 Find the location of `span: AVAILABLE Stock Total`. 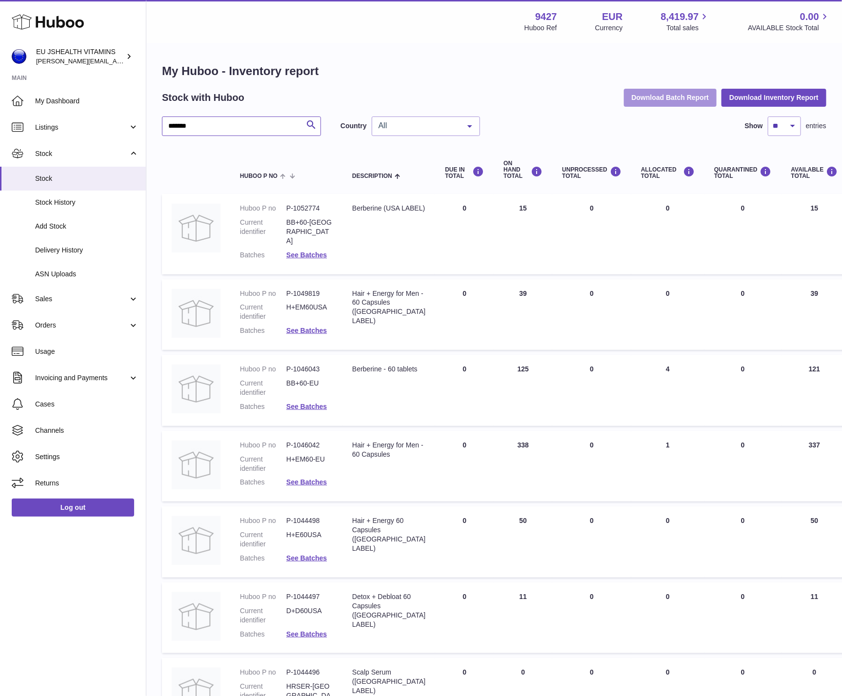

span: AVAILABLE Stock Total is located at coordinates (789, 28).